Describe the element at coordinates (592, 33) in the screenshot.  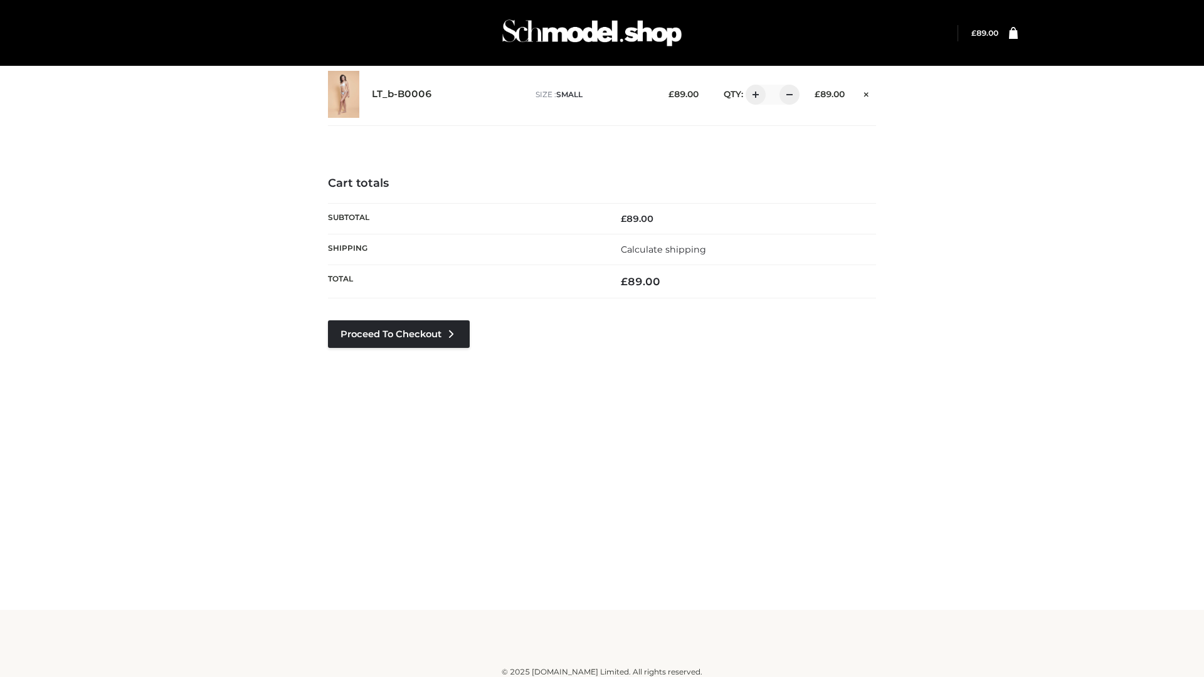
I see `a: Schmodel Admin 964` at that location.